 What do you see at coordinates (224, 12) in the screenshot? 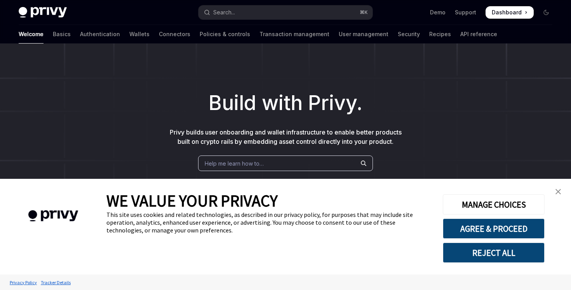
I see `div: Search...` at bounding box center [224, 12].